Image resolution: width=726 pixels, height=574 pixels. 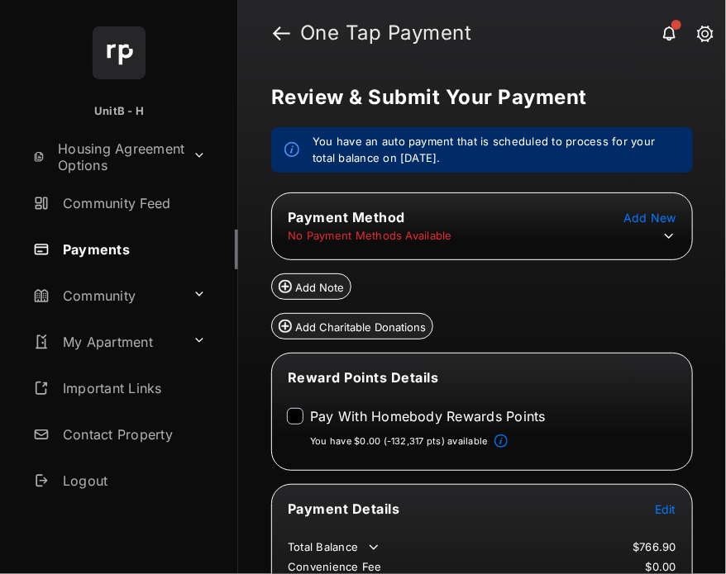 I want to click on img: svg+xml;base64,PHN2ZyB4bWxucz0iaHR0cDovL3d3dy53My5vcmcvMjAwMC9zdmciIHdpZHRoPSI2NCIgaGVpZ2h0PSI2NC..., so click(x=119, y=53).